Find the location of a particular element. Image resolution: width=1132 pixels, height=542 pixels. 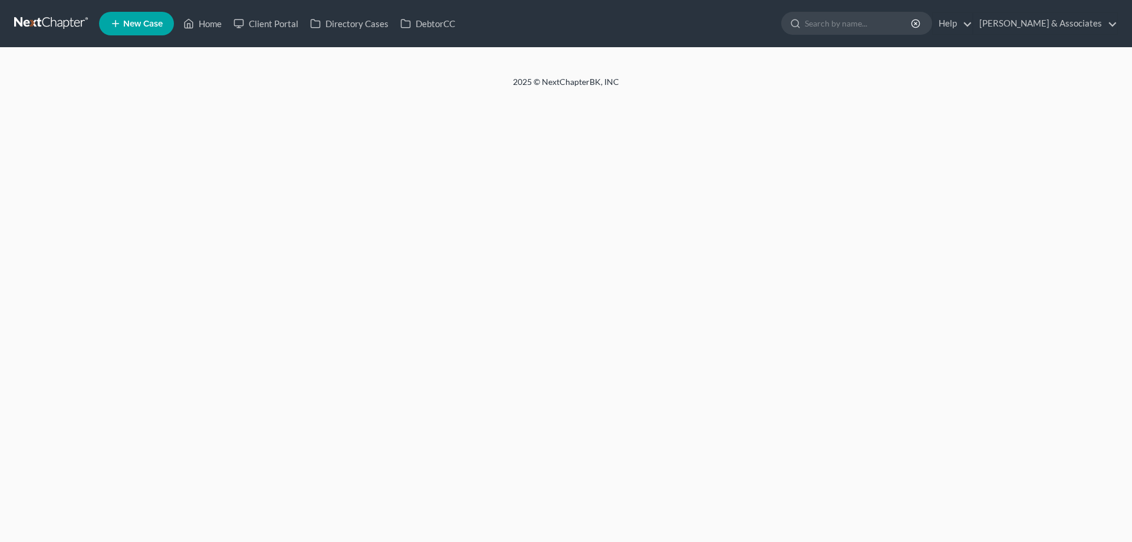

a: Directory Cases is located at coordinates (349, 24).